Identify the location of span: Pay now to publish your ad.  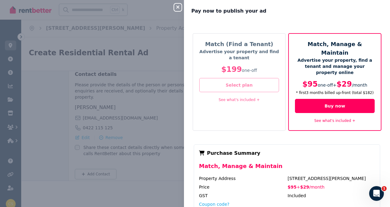
(229, 11).